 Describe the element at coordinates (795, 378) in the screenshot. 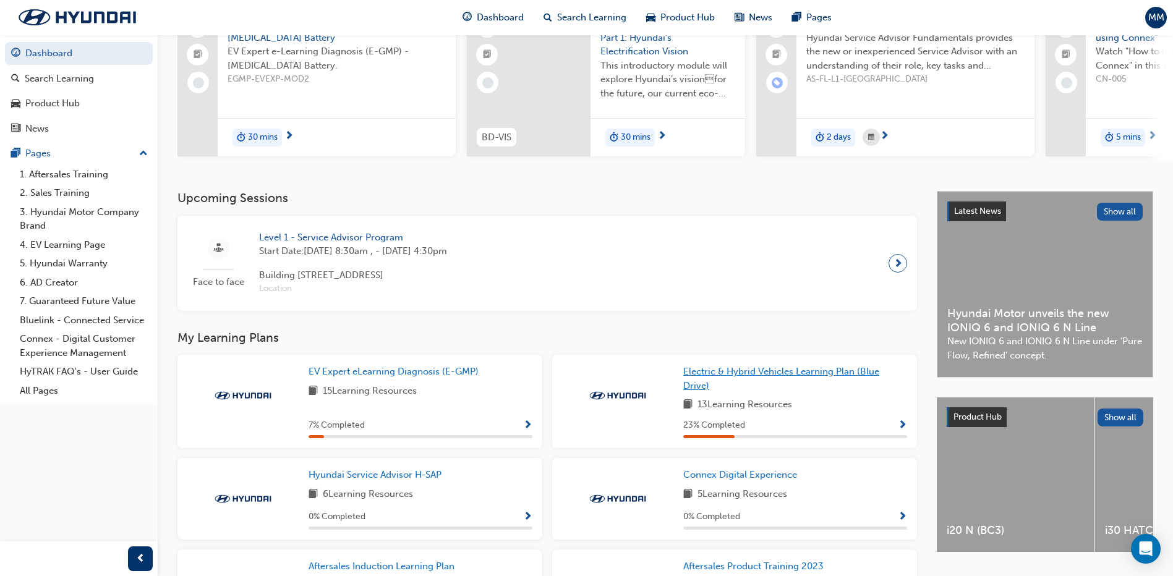

I see `a: Electric & Hybrid Vehicles Learning Plan (Blue Drive)` at that location.